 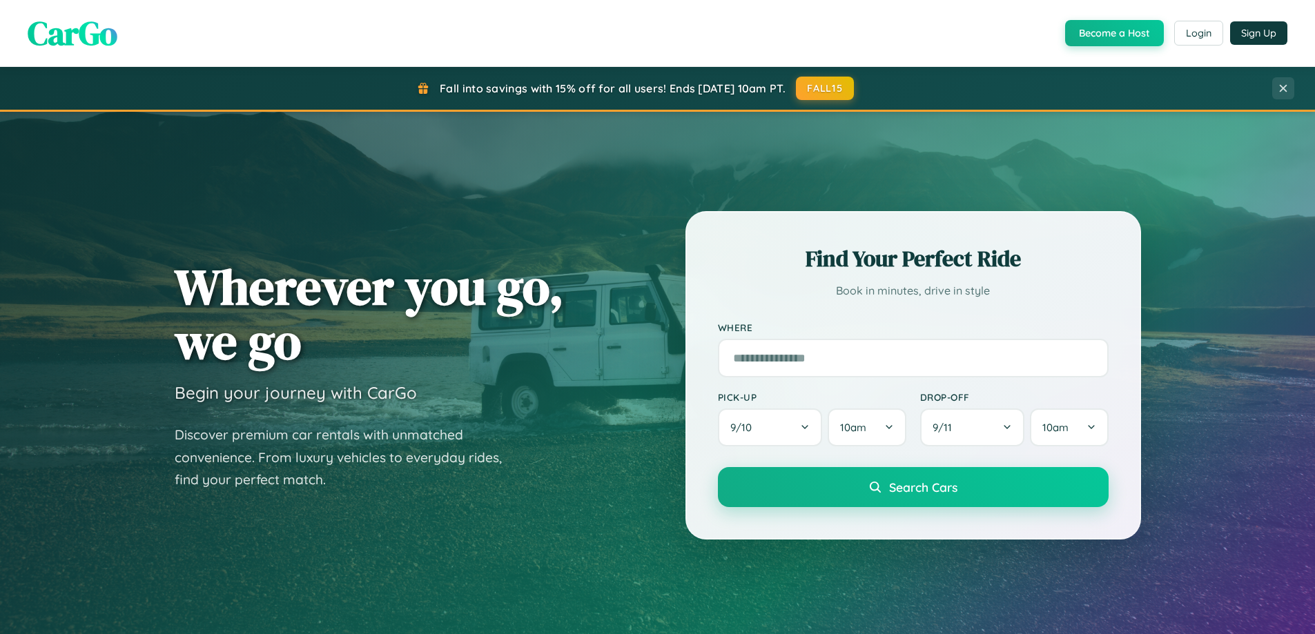 I want to click on button: Sign Up, so click(x=1258, y=33).